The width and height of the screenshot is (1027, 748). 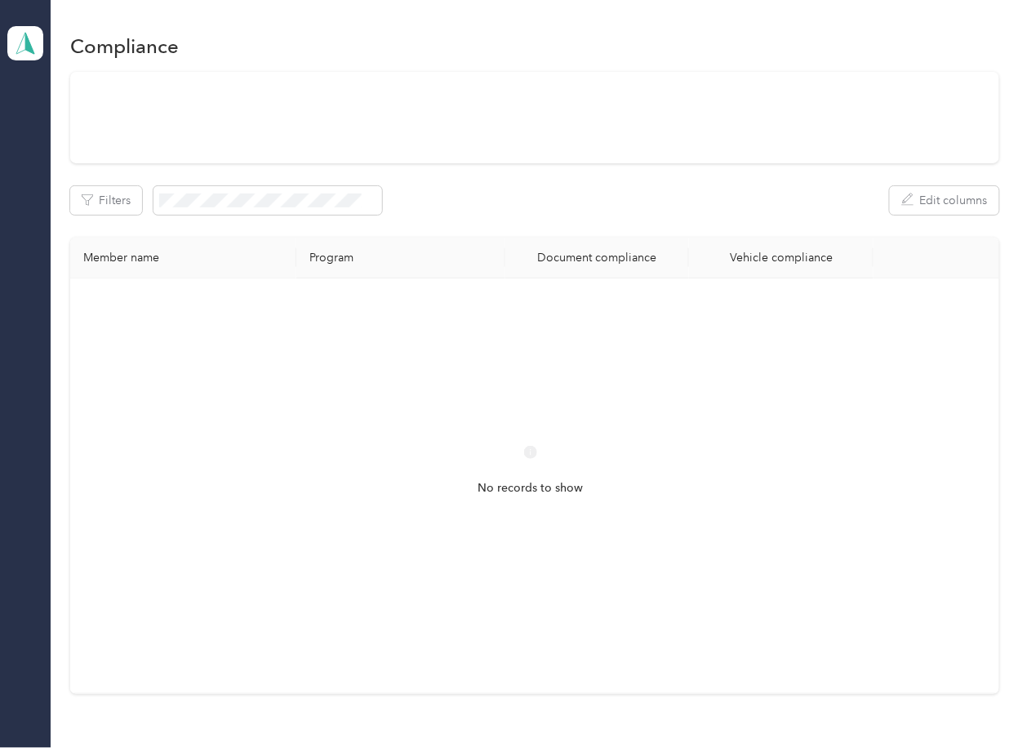 What do you see at coordinates (124, 46) in the screenshot?
I see `h1: Compliance` at bounding box center [124, 46].